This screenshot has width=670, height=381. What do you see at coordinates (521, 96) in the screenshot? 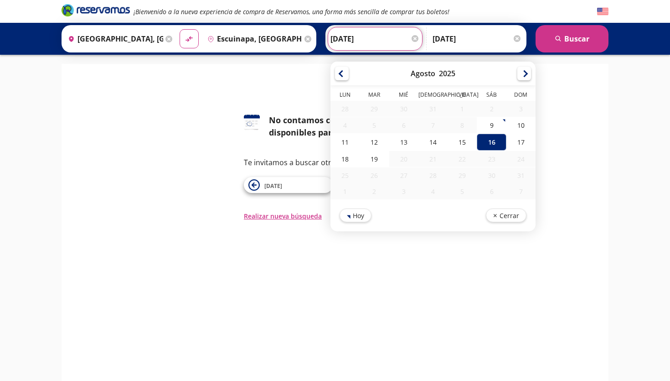
I see `th: Domingo` at bounding box center [521, 96].